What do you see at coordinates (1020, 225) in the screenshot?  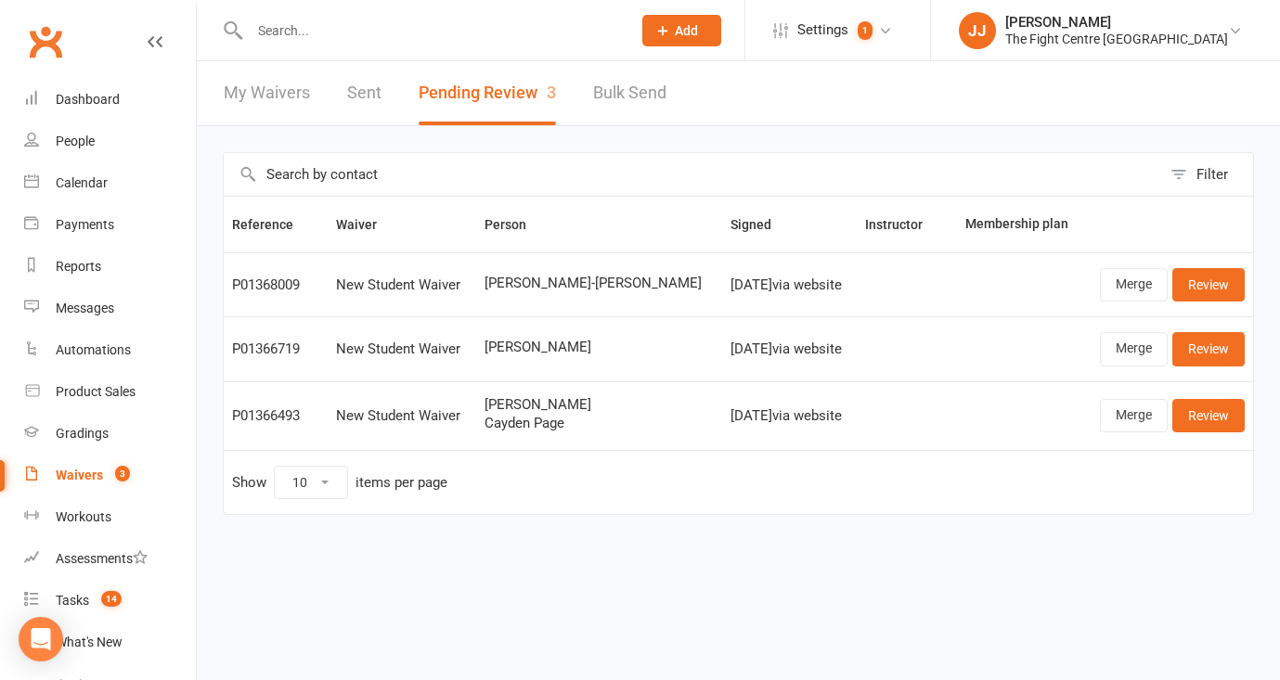 I see `th: Membership plan` at bounding box center [1020, 225].